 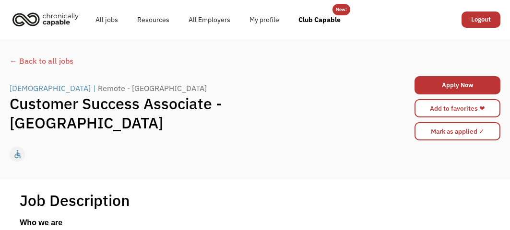 What do you see at coordinates (457, 131) in the screenshot?
I see `form: Mark as applied form` at bounding box center [457, 131].